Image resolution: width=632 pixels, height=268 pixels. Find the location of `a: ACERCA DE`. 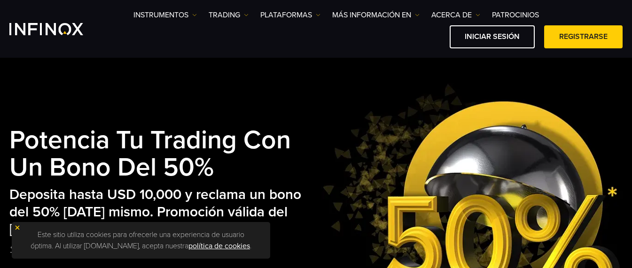

a: ACERCA DE is located at coordinates (456, 15).